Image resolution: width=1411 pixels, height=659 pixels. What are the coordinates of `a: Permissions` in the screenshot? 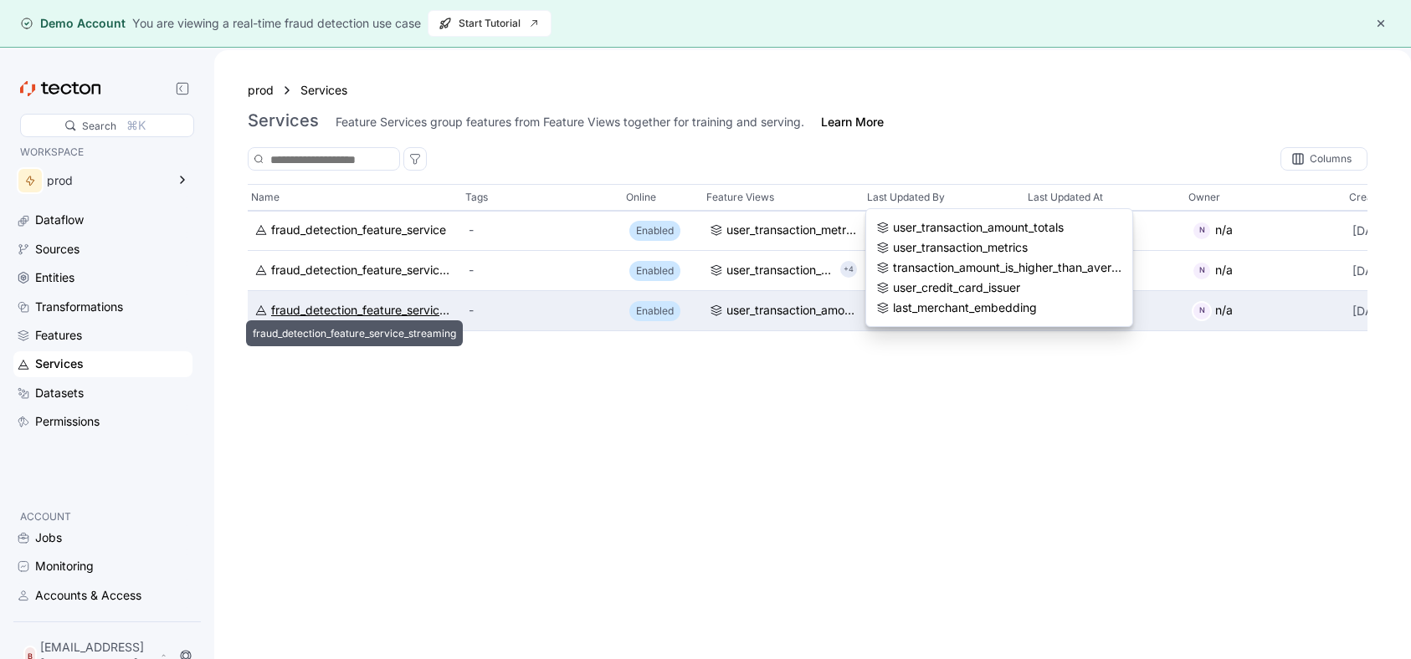 It's located at (103, 422).